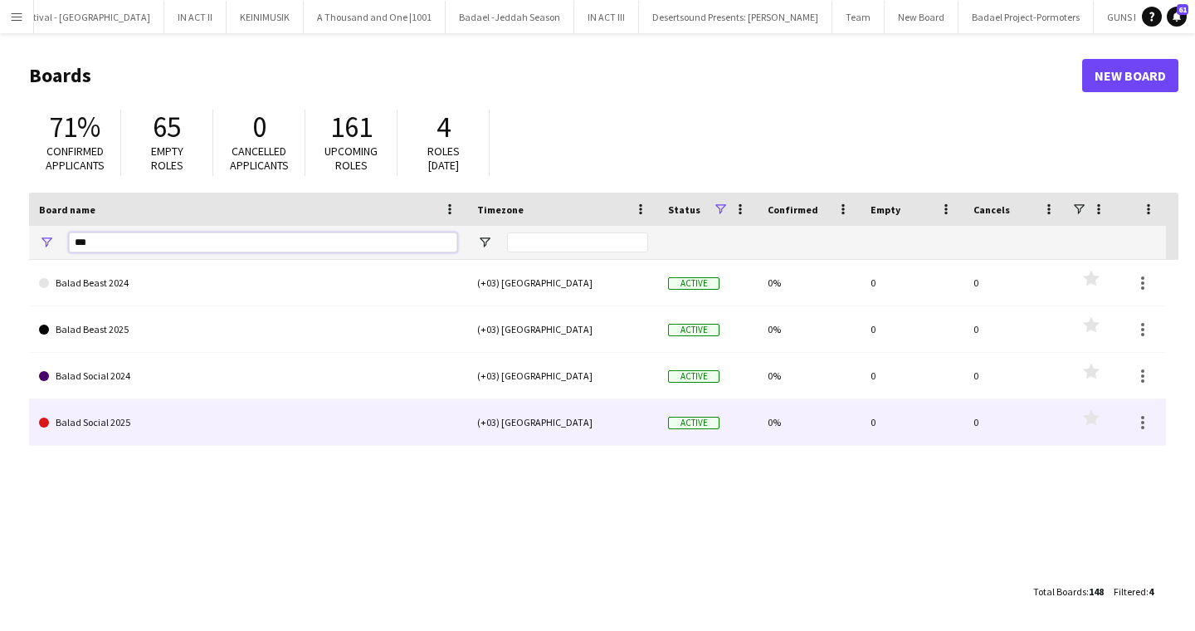 The width and height of the screenshot is (1195, 631). Describe the element at coordinates (75, 127) in the screenshot. I see `span: 71%` at that location.